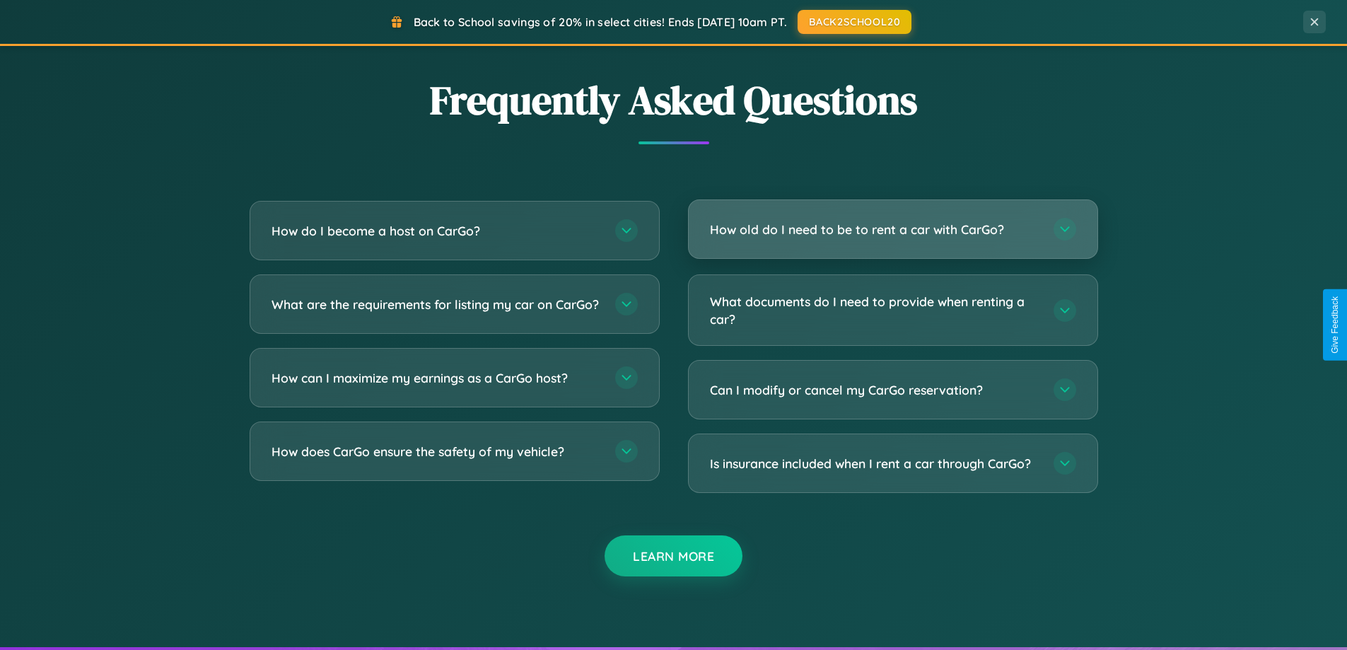 Image resolution: width=1347 pixels, height=650 pixels. Describe the element at coordinates (874, 310) in the screenshot. I see `h3: What documents do I need to provide when renting a car?` at that location.